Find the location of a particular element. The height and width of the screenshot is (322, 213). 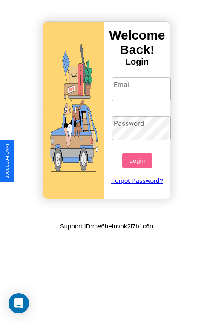

button: Login is located at coordinates (136, 160).